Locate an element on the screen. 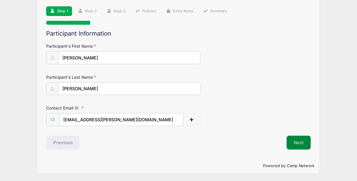 This screenshot has height=181, width=357. h2: Participant Information is located at coordinates (179, 34).